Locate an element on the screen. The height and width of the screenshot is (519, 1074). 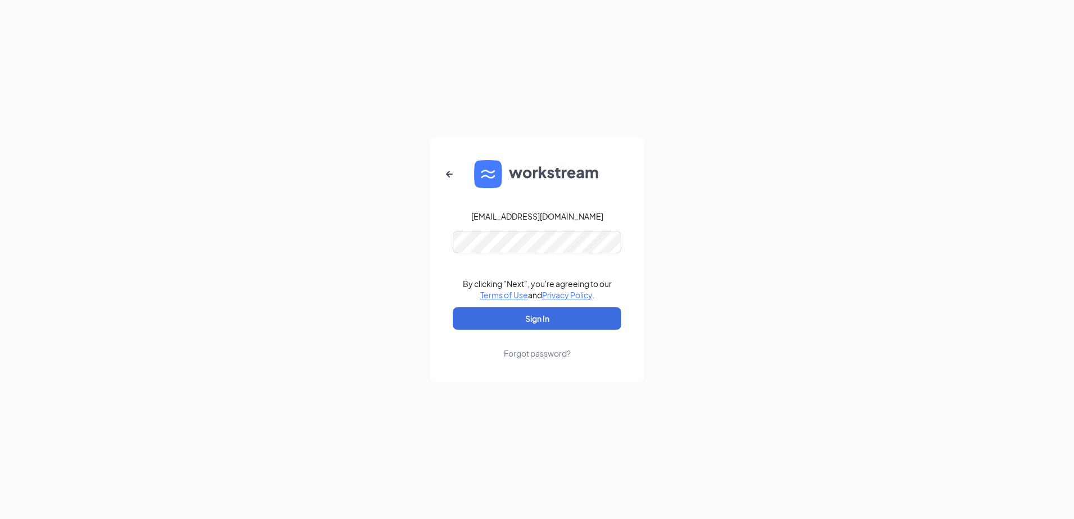
a: Terms of Use is located at coordinates (504, 295).